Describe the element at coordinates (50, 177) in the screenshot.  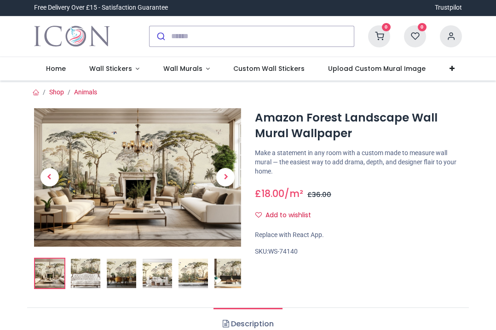
I see `span: Previous` at that location.